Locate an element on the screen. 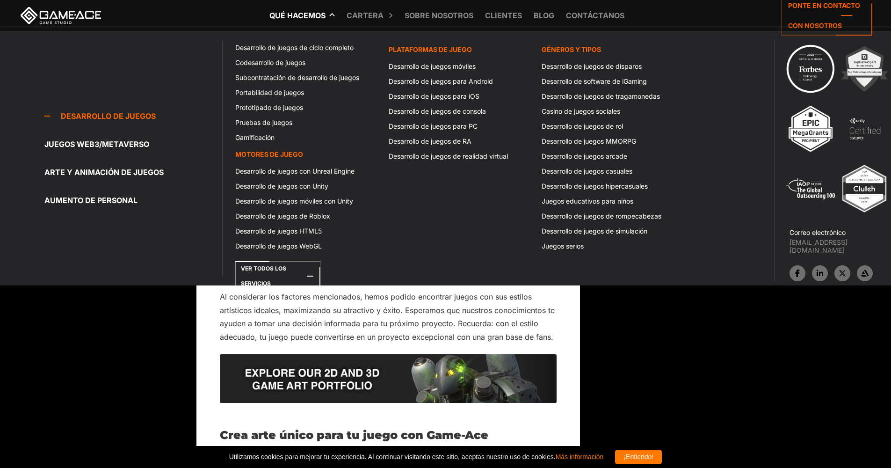  img: 5 is located at coordinates (811, 189).